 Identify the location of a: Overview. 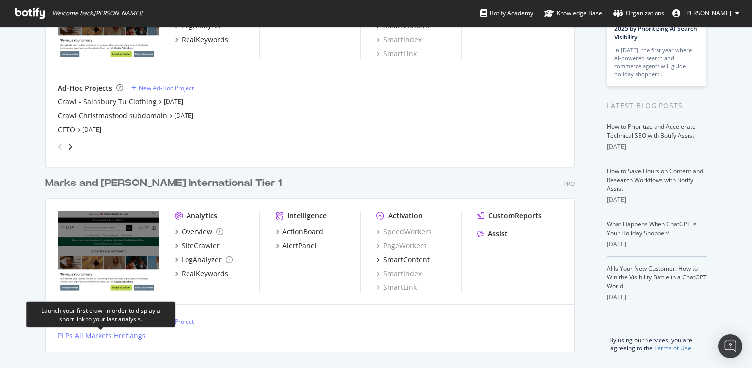
(199, 232).